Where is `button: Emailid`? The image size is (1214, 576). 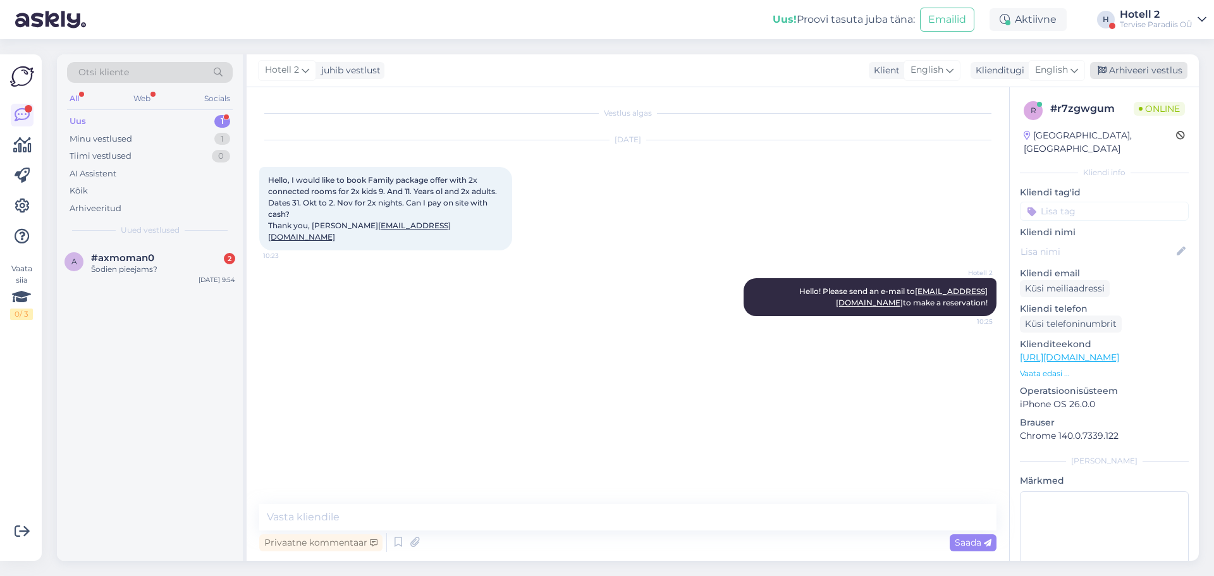 button: Emailid is located at coordinates (947, 20).